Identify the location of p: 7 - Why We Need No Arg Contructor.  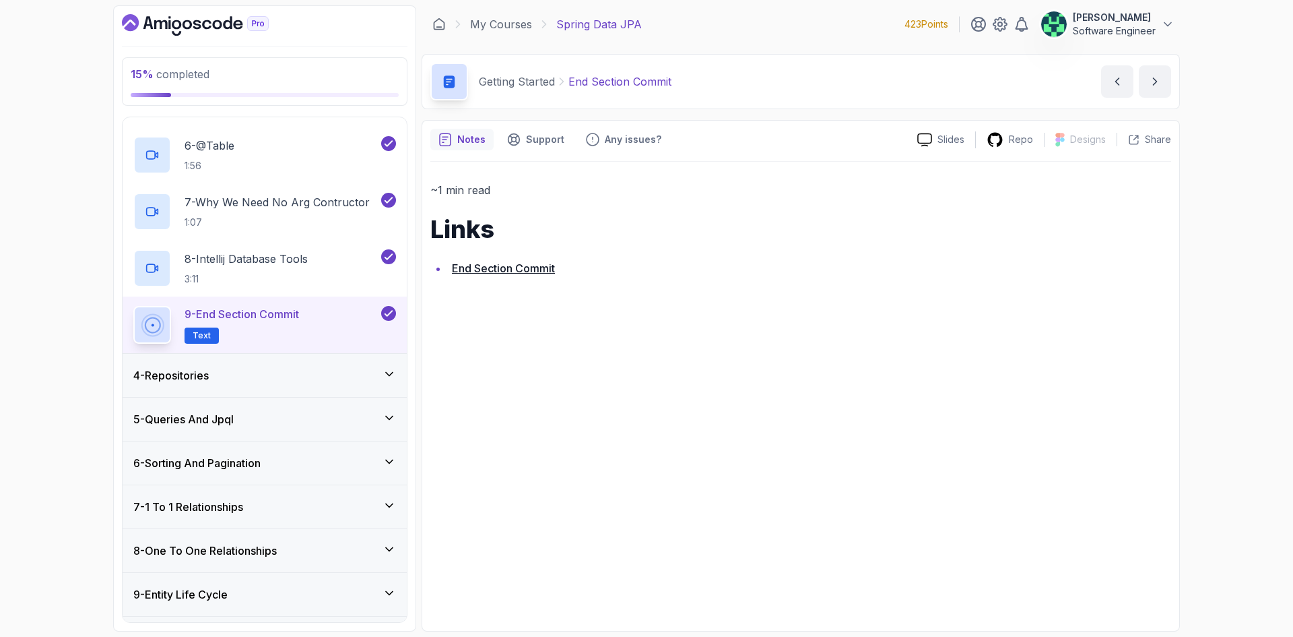
(277, 202).